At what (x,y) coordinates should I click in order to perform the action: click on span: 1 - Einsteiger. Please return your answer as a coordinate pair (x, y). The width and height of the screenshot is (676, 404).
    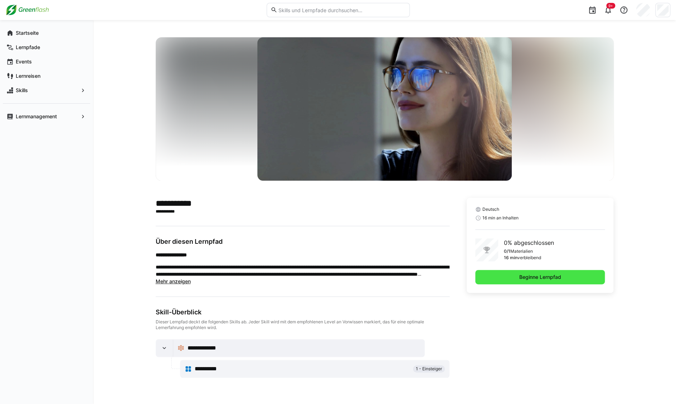
    Looking at the image, I should click on (429, 368).